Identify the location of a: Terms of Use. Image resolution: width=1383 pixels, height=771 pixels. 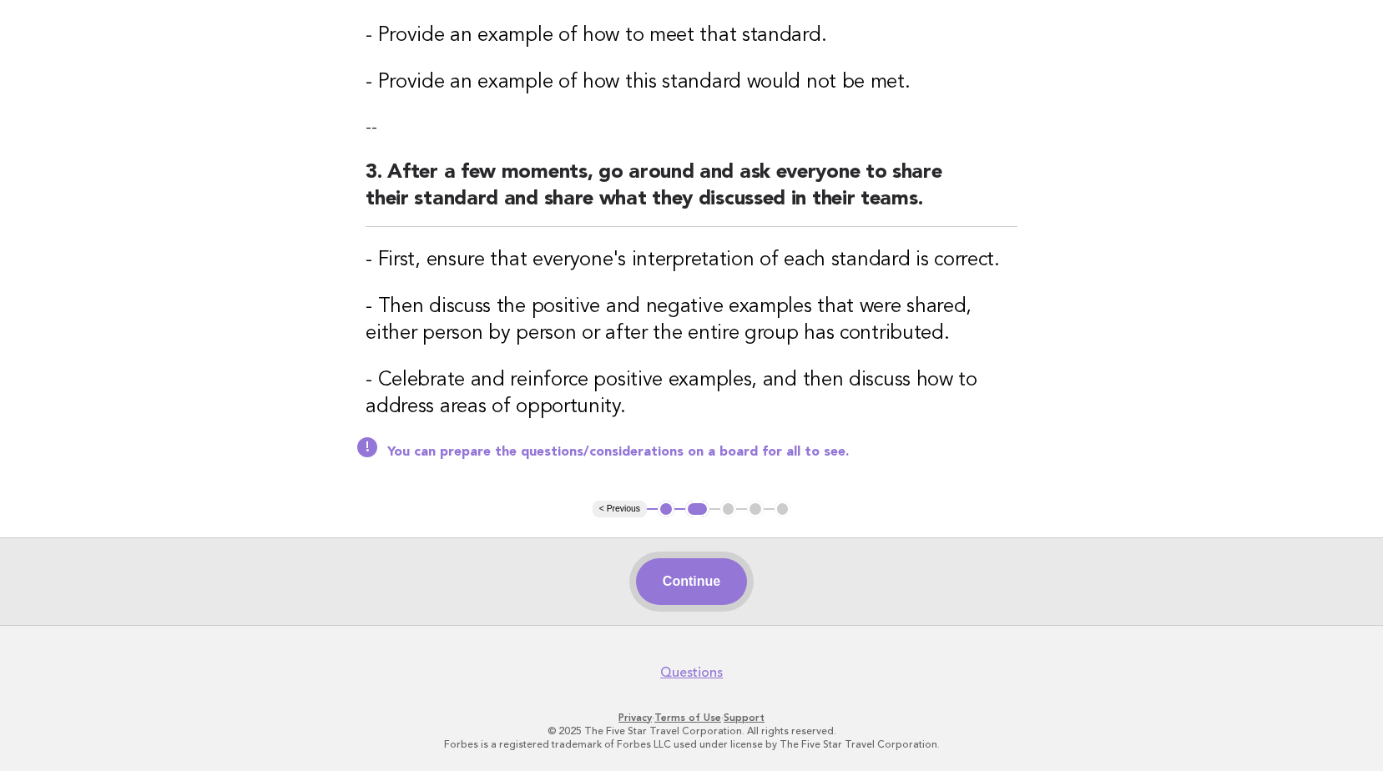
(688, 718).